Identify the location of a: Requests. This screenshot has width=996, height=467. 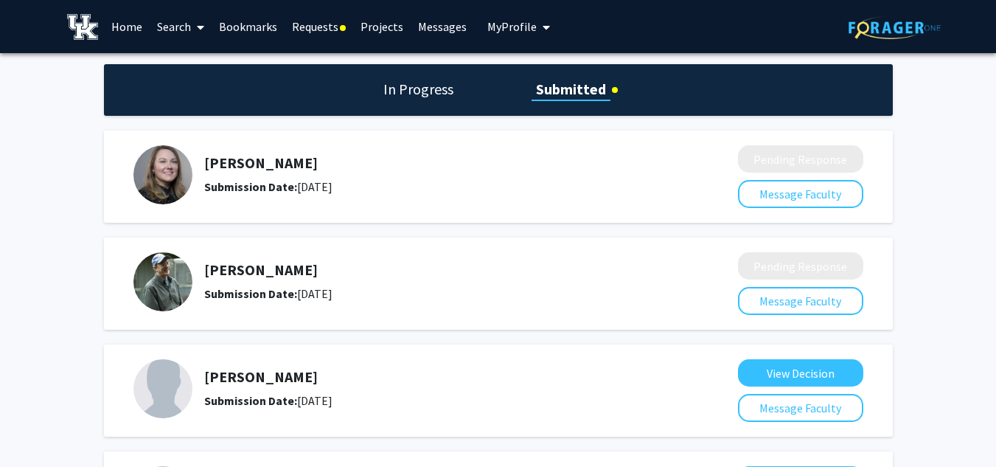
(318, 27).